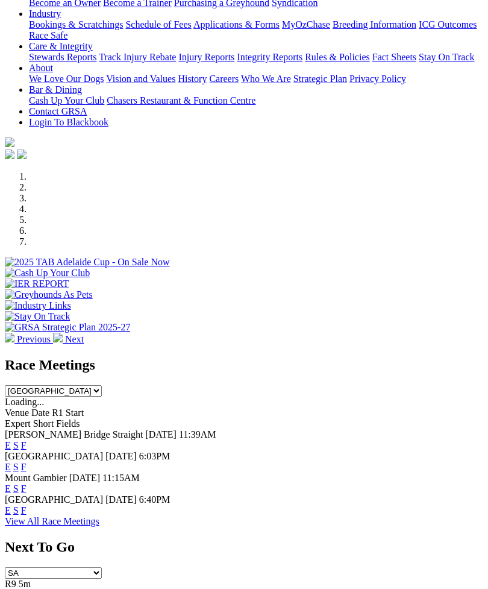 The image size is (488, 589). Describe the element at coordinates (256, 79) in the screenshot. I see `div: About` at that location.